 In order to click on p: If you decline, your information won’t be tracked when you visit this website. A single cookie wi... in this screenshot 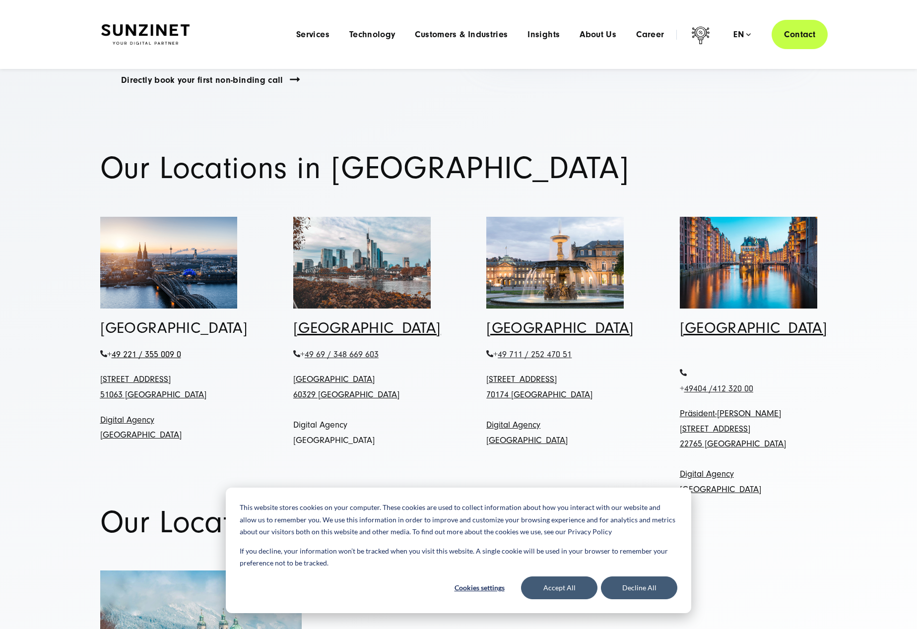, I will do `click(458, 557)`.